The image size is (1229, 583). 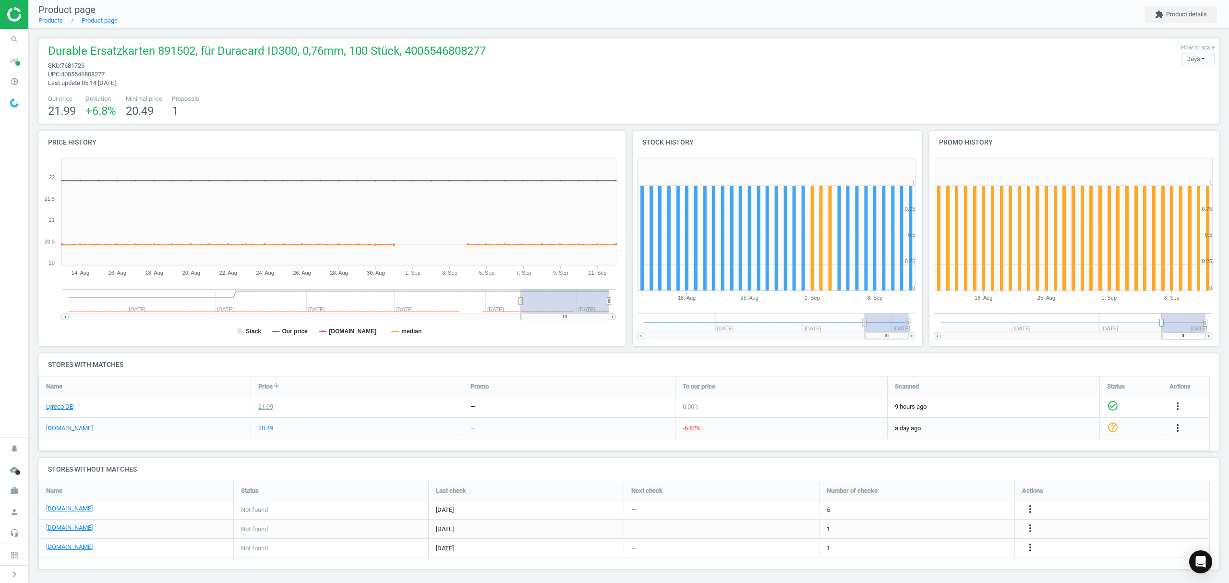 I want to click on span: To our price, so click(x=699, y=386).